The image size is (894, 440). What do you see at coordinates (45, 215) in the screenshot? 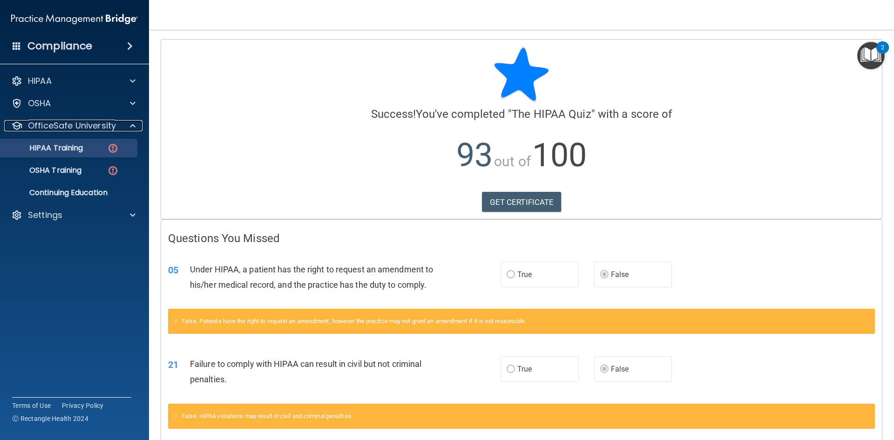
I see `p: Settings` at bounding box center [45, 215].